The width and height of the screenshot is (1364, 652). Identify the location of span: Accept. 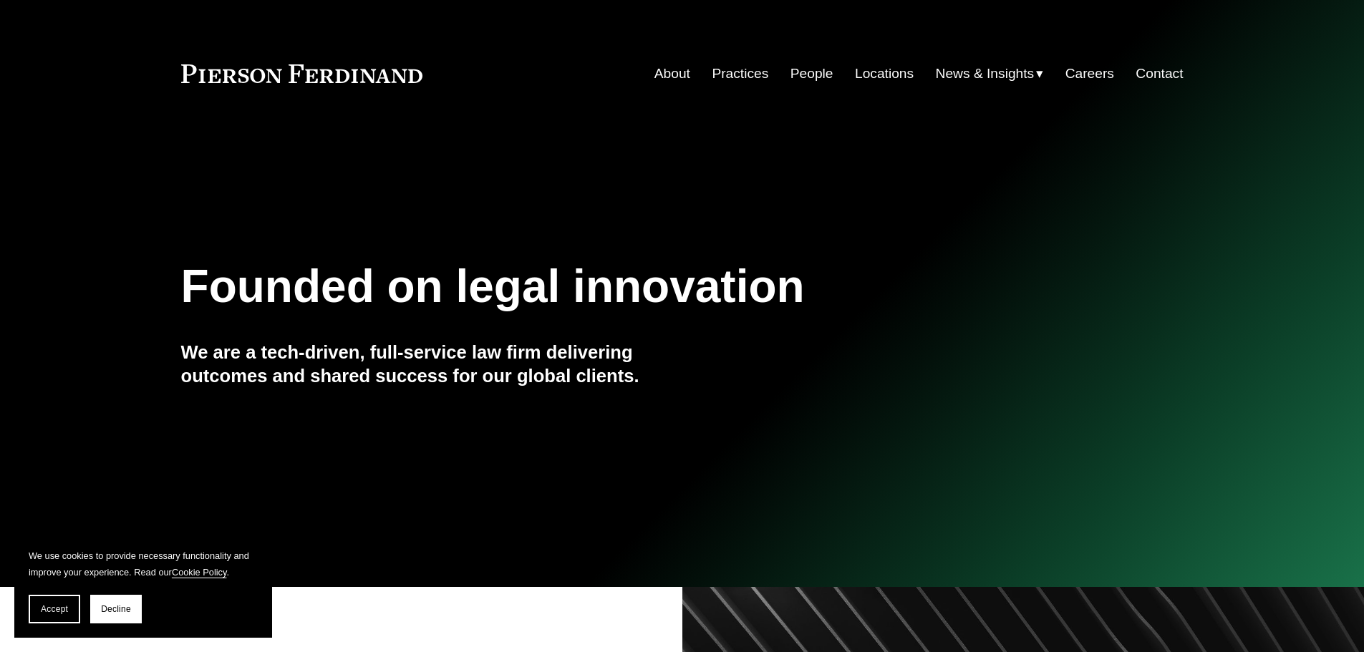
(54, 609).